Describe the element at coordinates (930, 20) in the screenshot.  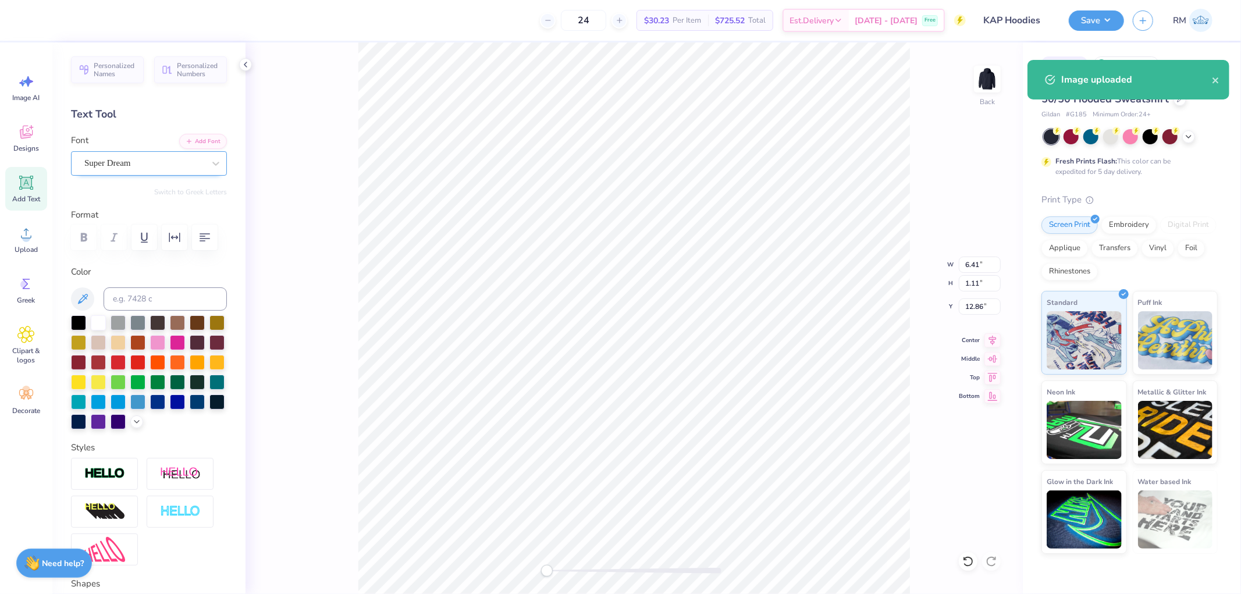
I see `span: Free` at that location.